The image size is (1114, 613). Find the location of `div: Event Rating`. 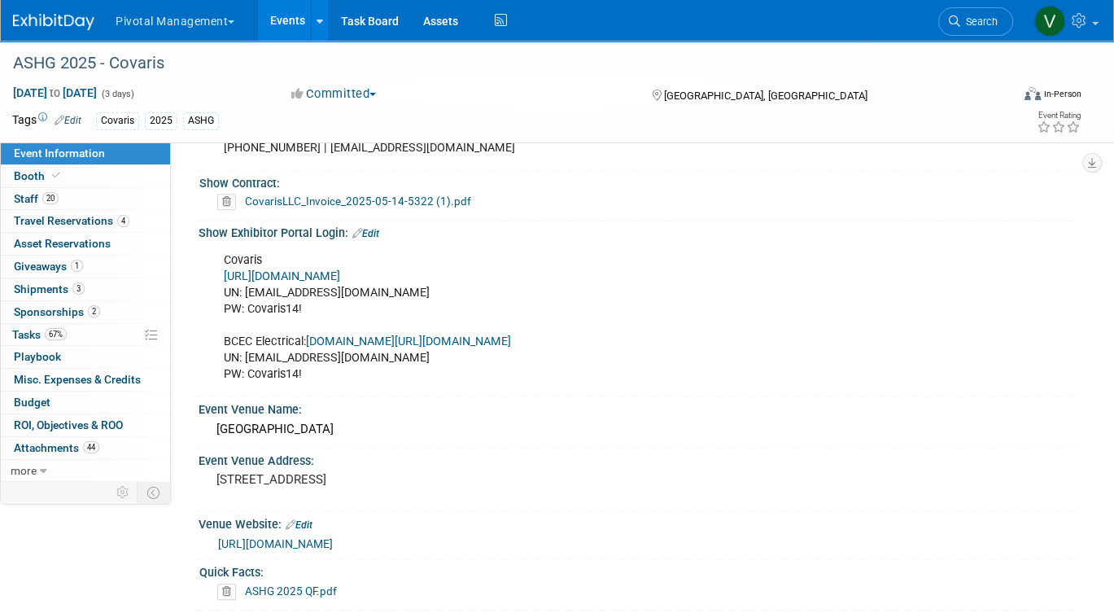

div: Event Rating is located at coordinates (1059, 116).